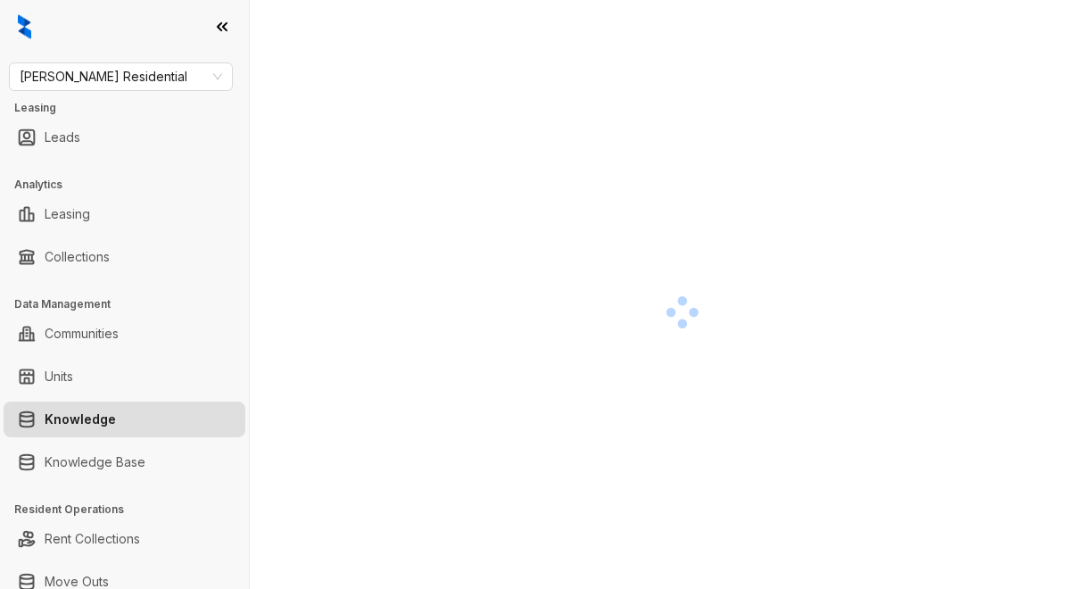 The height and width of the screenshot is (589, 1082). Describe the element at coordinates (124, 419) in the screenshot. I see `li: Knowledge` at that location.